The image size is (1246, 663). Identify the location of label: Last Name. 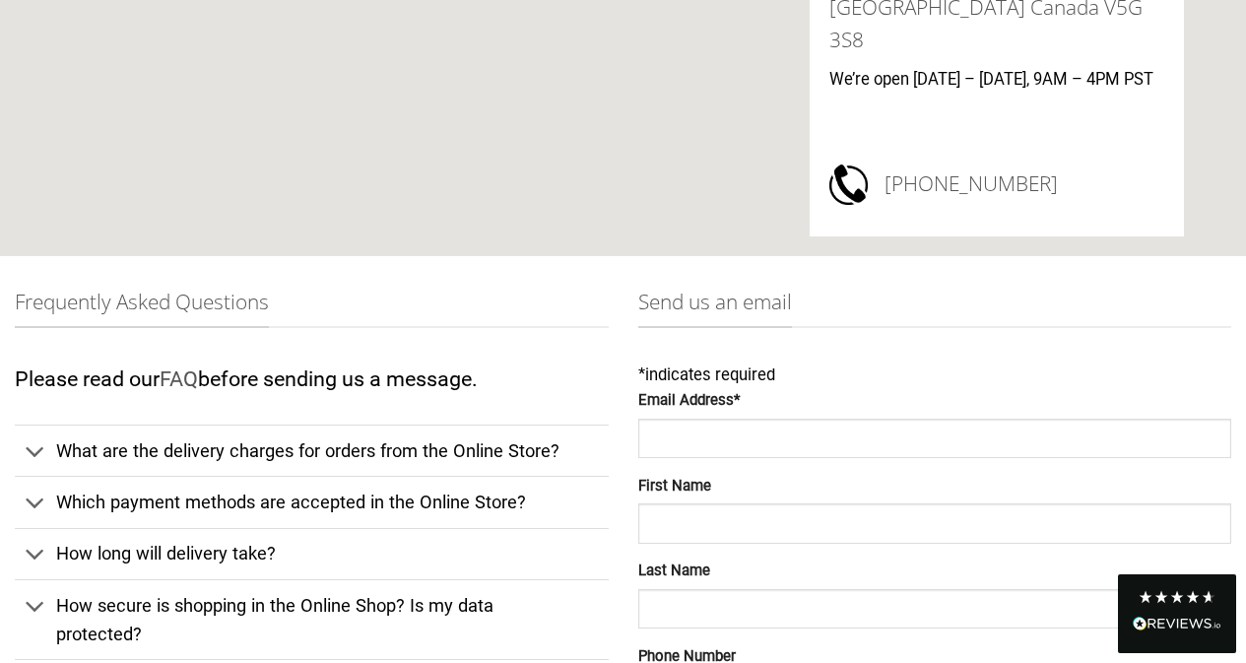
(934, 571).